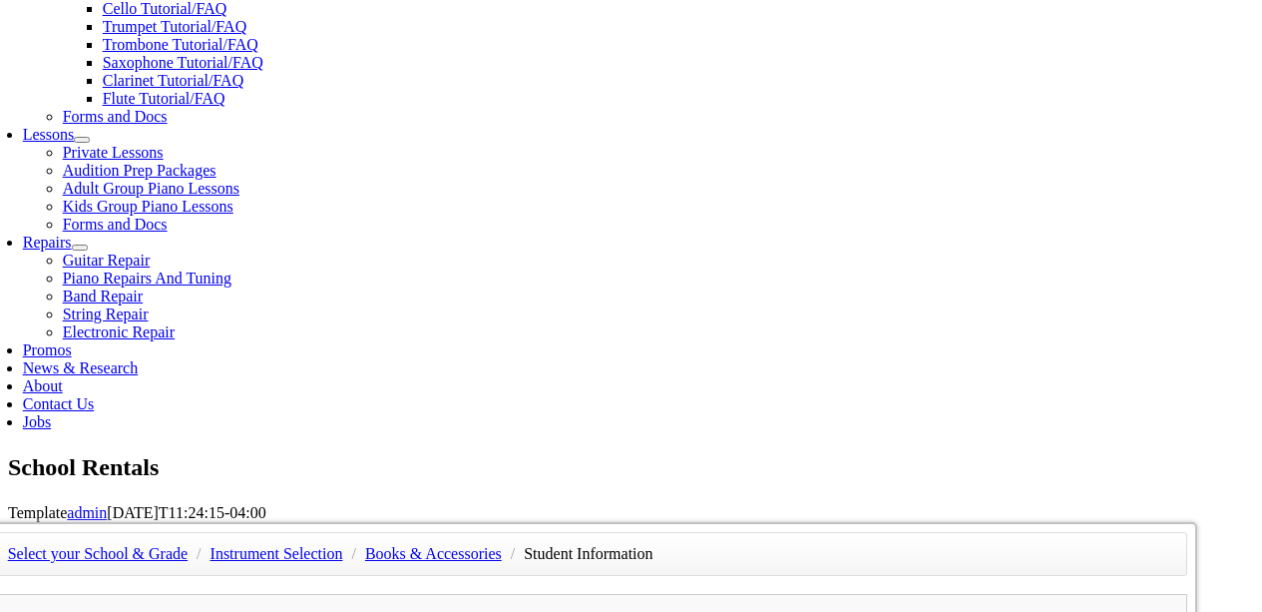 This screenshot has height=612, width=1262. What do you see at coordinates (37, 512) in the screenshot?
I see `span: Template` at bounding box center [37, 512].